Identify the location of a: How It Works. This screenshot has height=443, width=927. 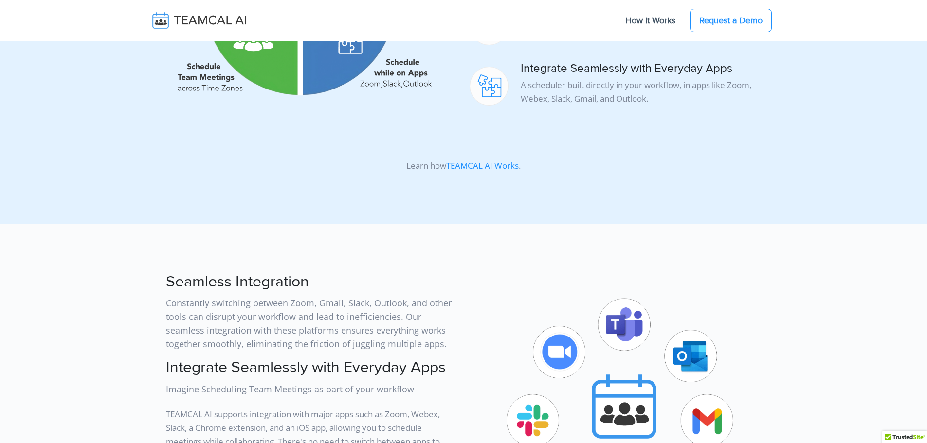
(650, 20).